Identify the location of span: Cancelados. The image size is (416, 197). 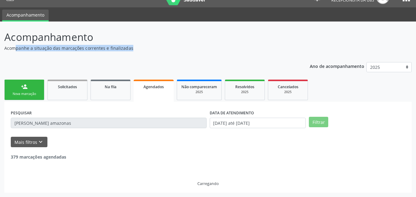
(288, 87).